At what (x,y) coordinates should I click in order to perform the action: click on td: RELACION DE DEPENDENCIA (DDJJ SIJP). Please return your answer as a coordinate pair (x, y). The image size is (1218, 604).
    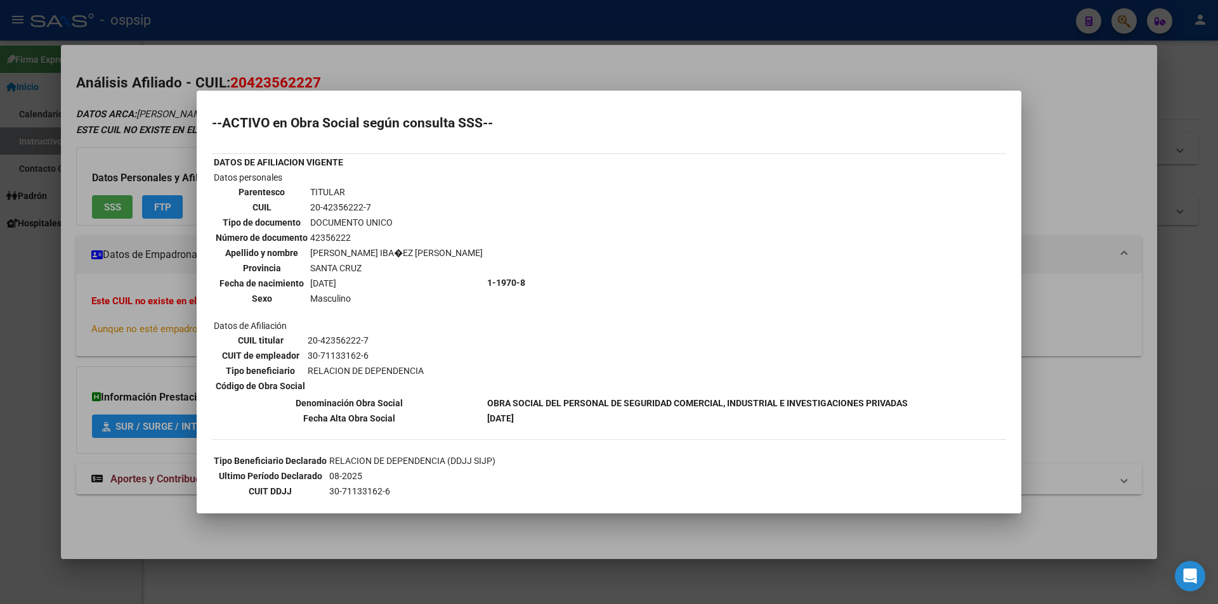
    Looking at the image, I should click on (553, 461).